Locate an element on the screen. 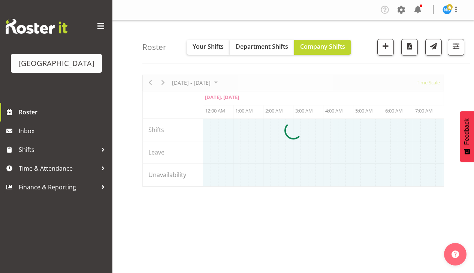 This screenshot has height=273, width=474. h4: Roster is located at coordinates (154, 47).